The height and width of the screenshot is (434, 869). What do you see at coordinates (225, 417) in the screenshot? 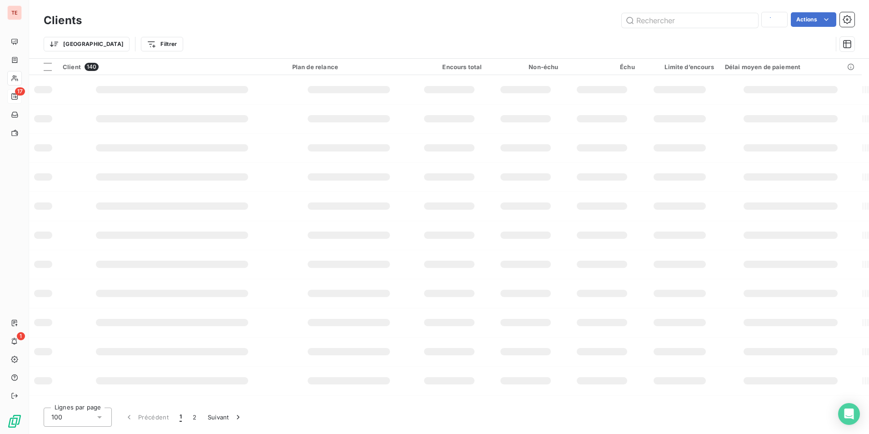
I see `button: Suivant` at bounding box center [225, 417].